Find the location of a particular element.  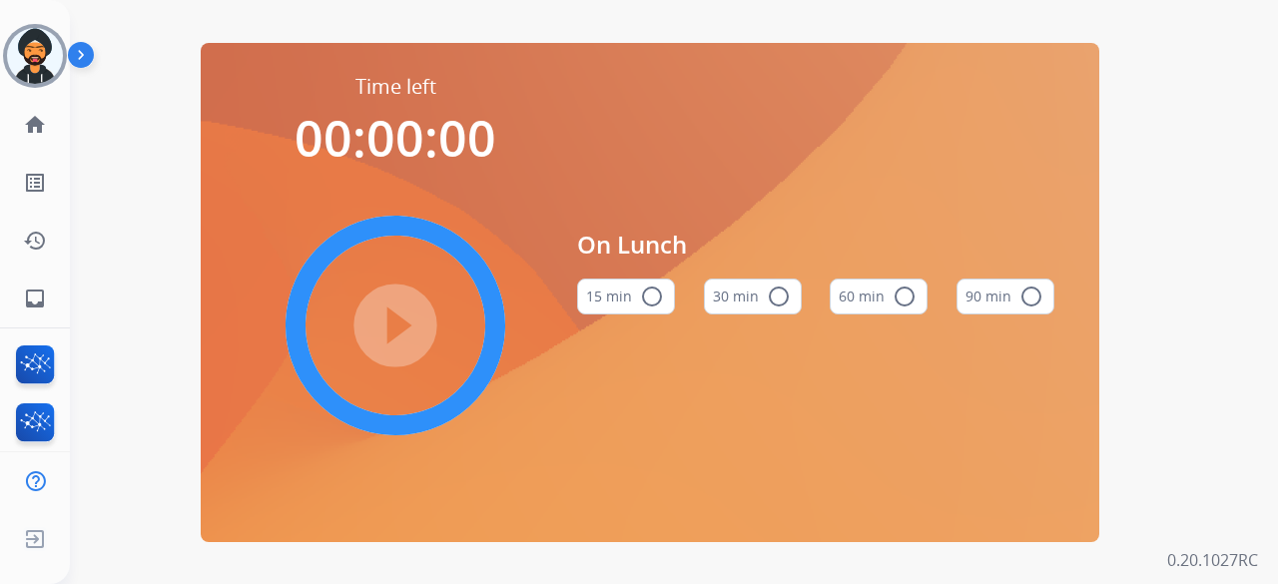

mat-icon: home is located at coordinates (35, 125).